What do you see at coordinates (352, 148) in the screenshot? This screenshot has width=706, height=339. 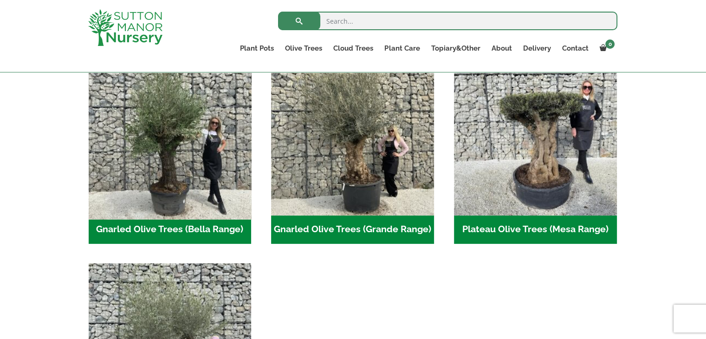 I see `a: Visit product category Gnarled Olive Trees (Grande Range)` at bounding box center [352, 148].